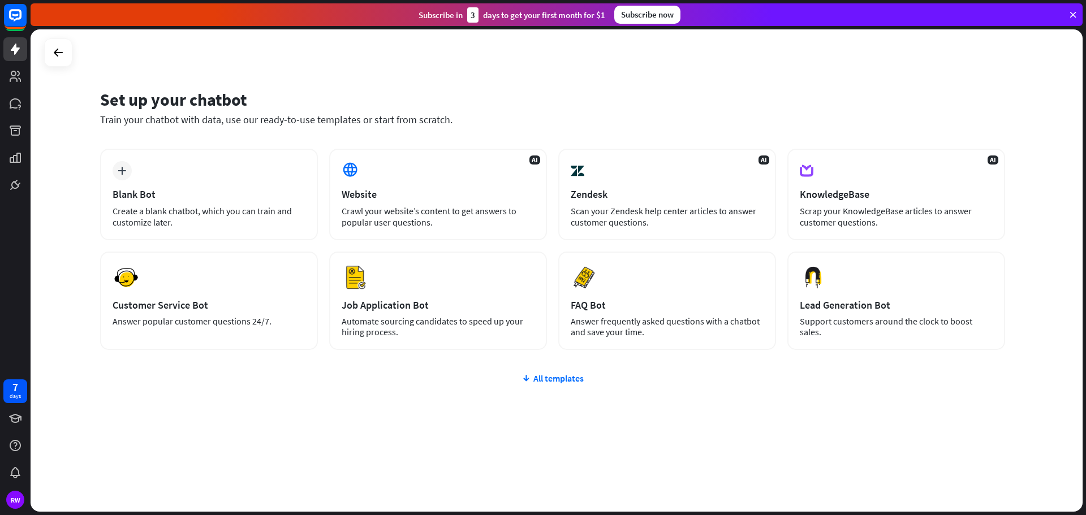  I want to click on div: 3, so click(473, 15).